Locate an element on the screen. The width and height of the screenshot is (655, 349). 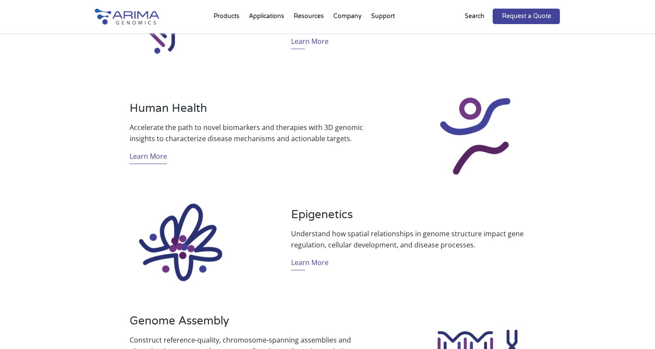
p: Accelerate the path to novel biomarkers and therapies with 3D genomic insights to characterize di... is located at coordinates (247, 133).